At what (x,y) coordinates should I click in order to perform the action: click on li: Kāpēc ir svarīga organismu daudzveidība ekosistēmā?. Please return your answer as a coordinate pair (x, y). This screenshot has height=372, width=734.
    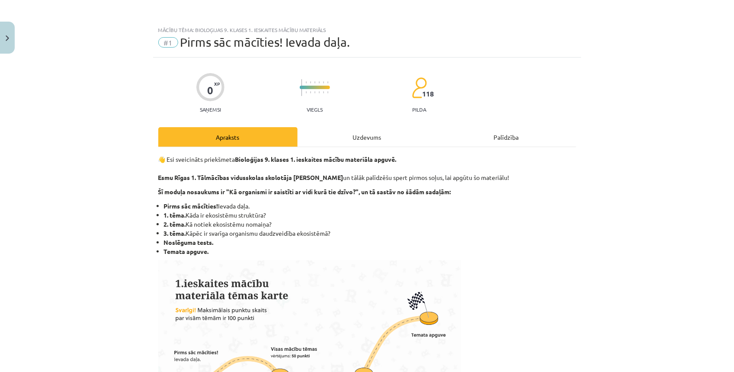
    Looking at the image, I should click on (370, 233).